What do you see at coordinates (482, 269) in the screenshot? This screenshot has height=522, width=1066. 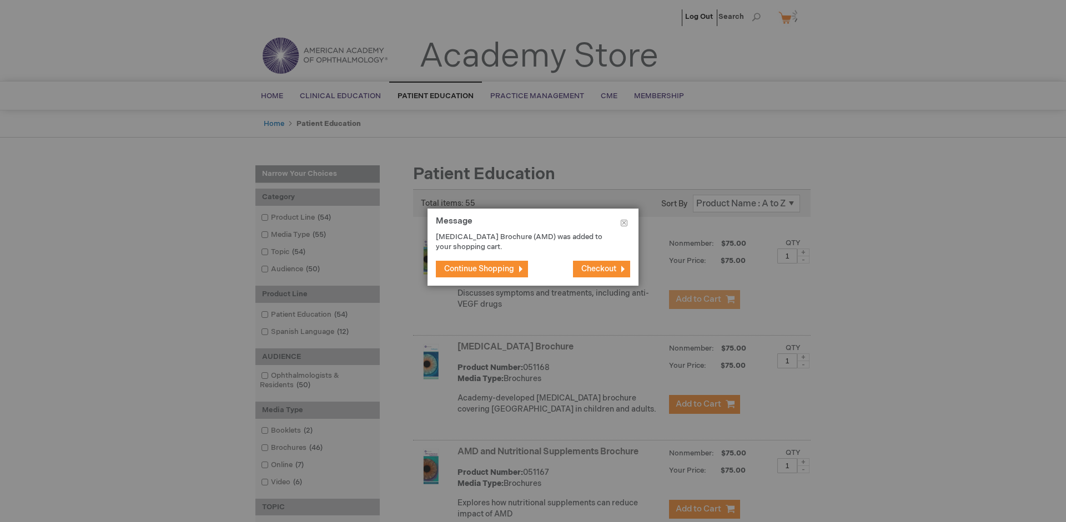 I see `button: Continue Shopping` at bounding box center [482, 269].